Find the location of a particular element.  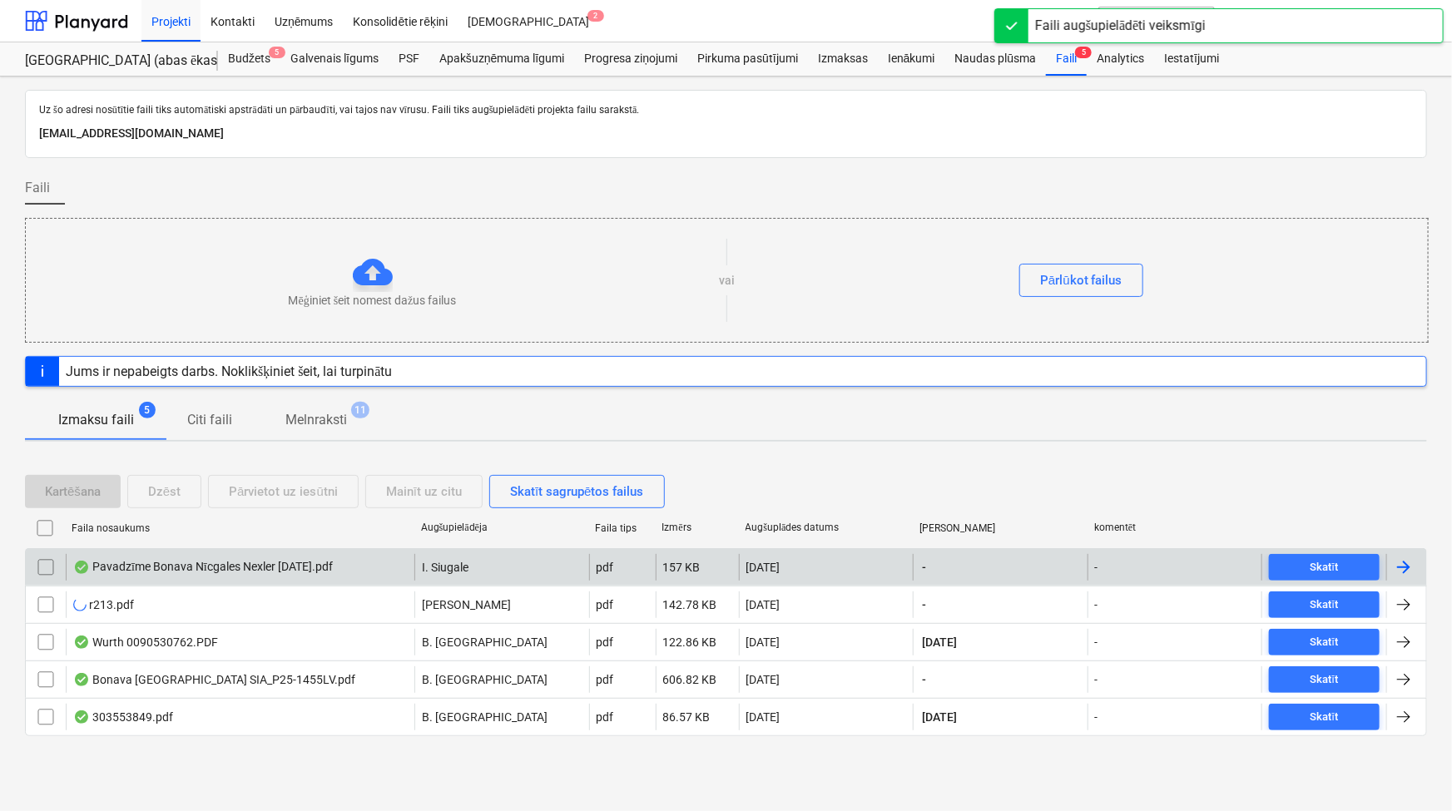

p: I. Siugale is located at coordinates (445, 567).